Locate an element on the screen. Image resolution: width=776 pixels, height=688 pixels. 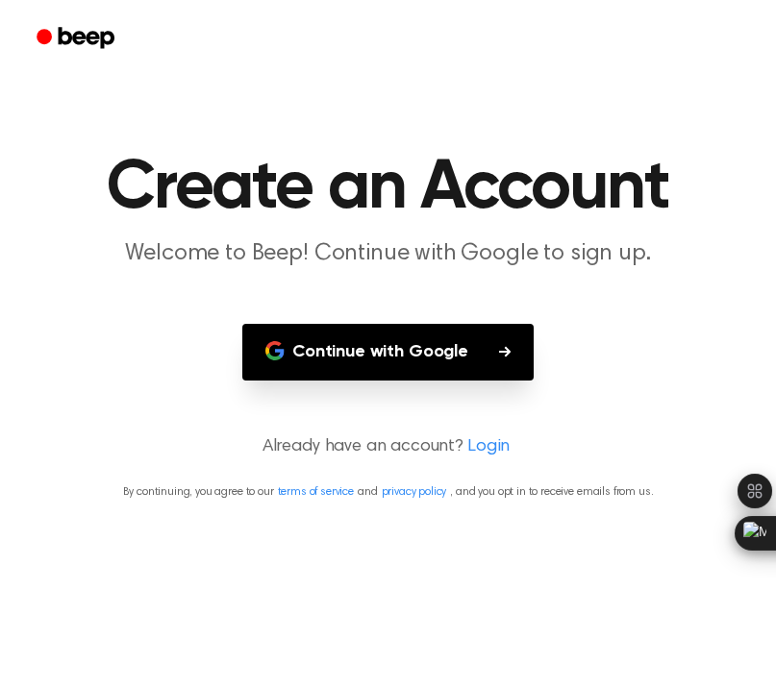
button: Continue with Google is located at coordinates (387, 352).